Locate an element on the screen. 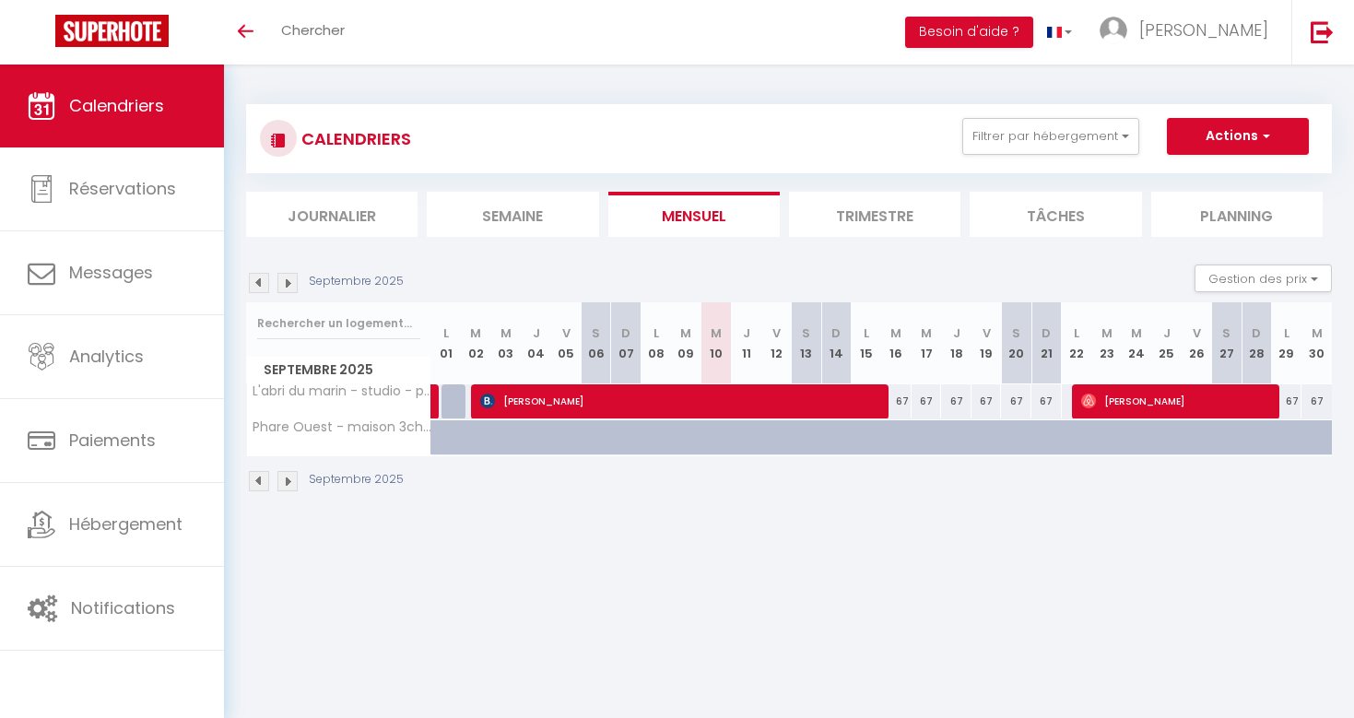 Image resolution: width=1354 pixels, height=718 pixels. th: 18 is located at coordinates (956, 343).